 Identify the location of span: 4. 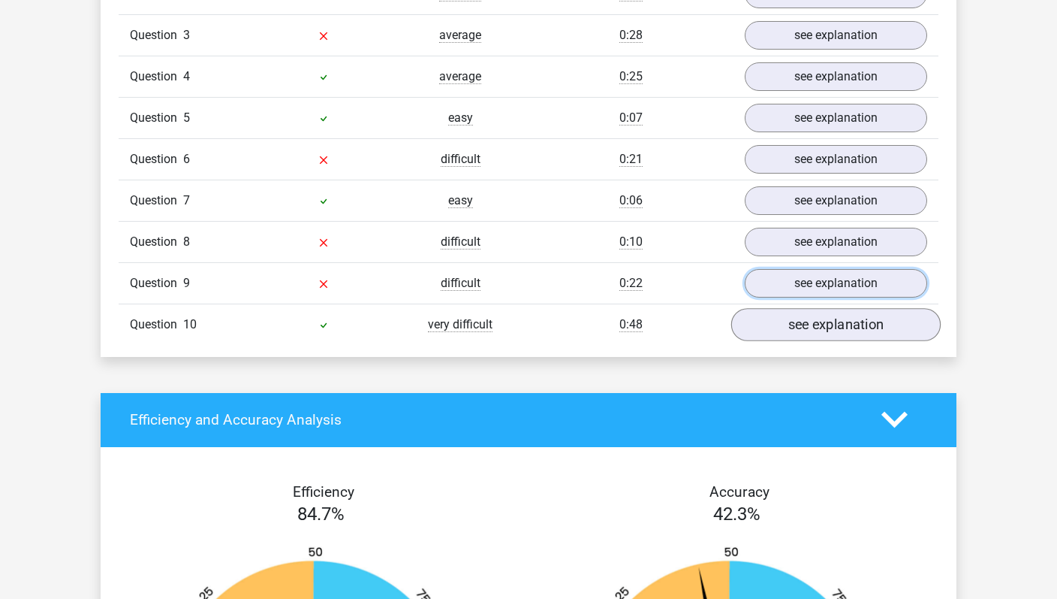
(186, 76).